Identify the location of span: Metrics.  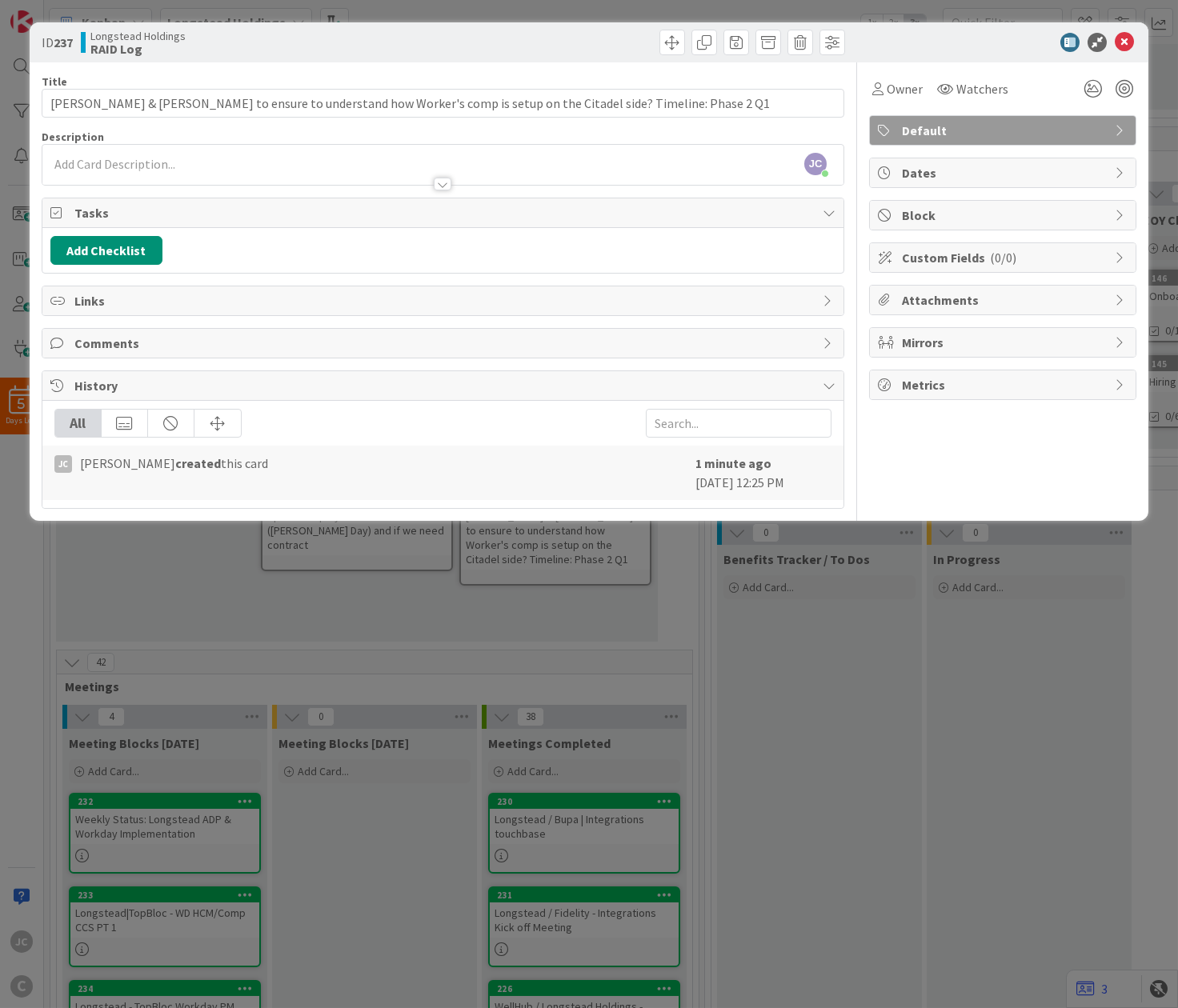
(1005, 385).